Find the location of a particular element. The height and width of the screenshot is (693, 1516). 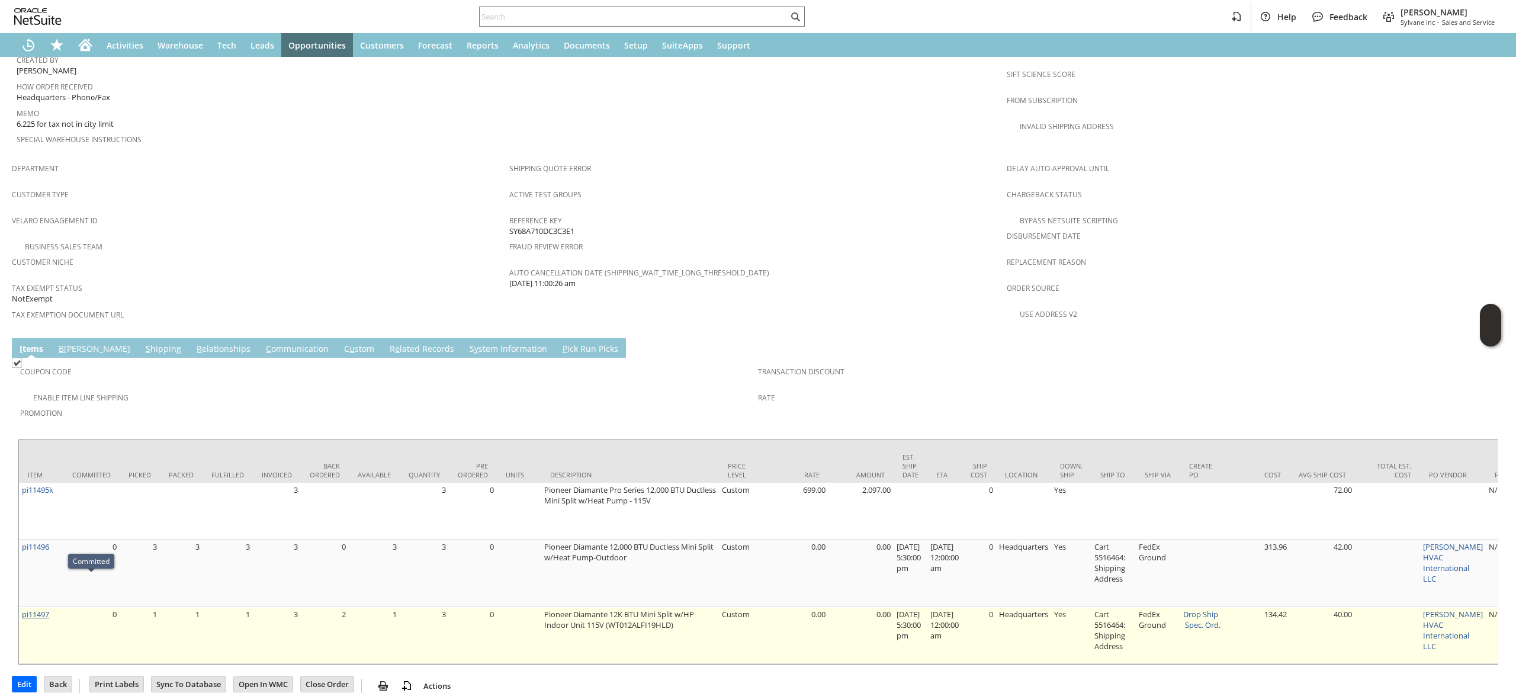

td: 2,097.00 is located at coordinates (861, 511).